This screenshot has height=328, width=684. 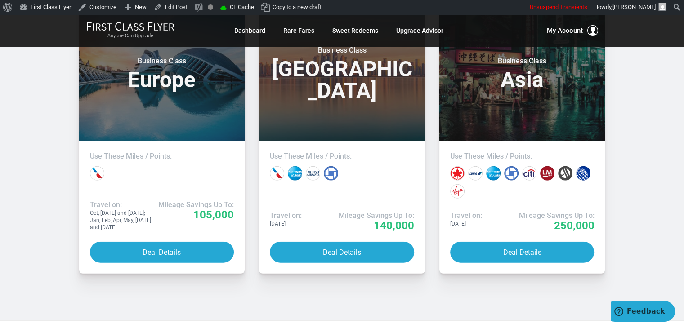 I want to click on div: United miles, so click(x=583, y=174).